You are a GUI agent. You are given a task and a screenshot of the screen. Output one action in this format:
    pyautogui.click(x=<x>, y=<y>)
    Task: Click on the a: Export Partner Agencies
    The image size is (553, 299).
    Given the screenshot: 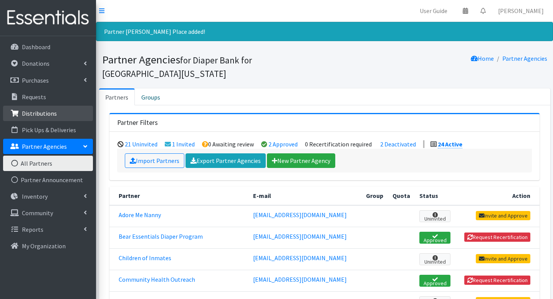 What is the action you would take?
    pyautogui.click(x=225, y=160)
    